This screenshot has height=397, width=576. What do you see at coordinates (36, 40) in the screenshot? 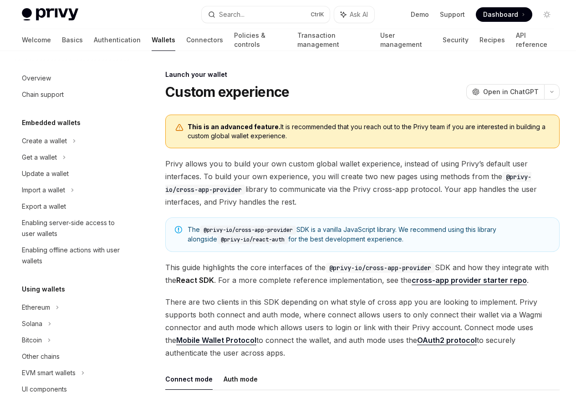
I see `a: Welcome` at bounding box center [36, 40].